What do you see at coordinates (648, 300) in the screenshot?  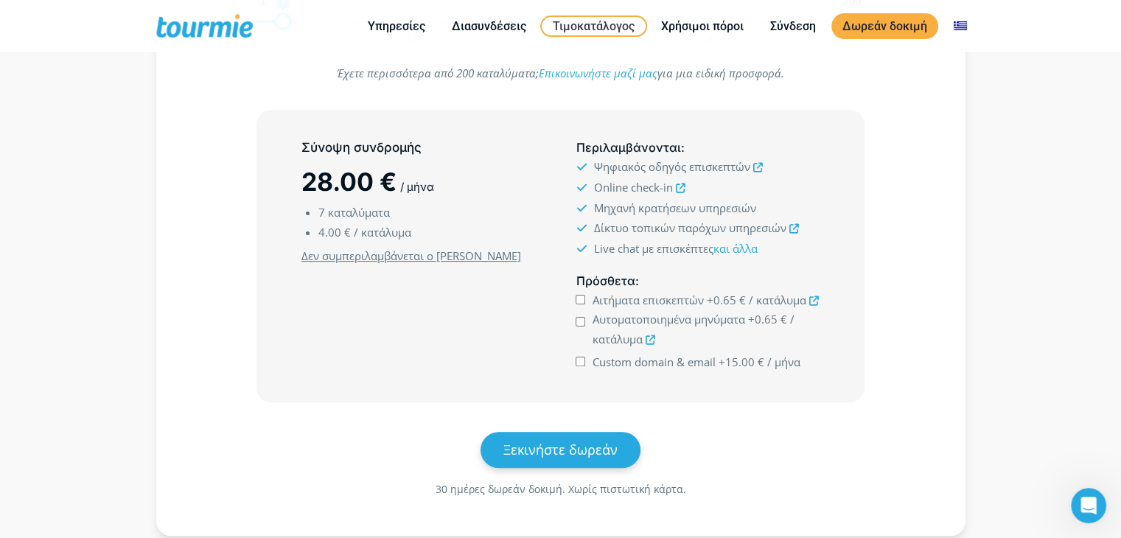 I see `span: Αιτήματα επισκεπτών` at bounding box center [648, 300].